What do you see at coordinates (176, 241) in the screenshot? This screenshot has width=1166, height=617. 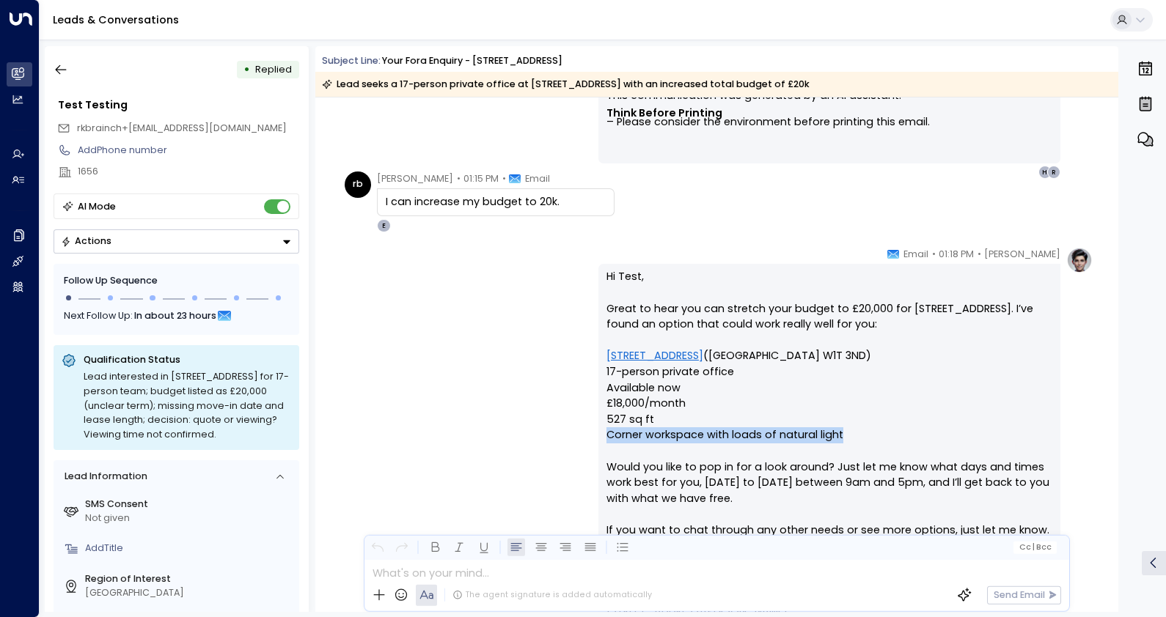 I see `div: Button group with a nested menu` at bounding box center [176, 241].